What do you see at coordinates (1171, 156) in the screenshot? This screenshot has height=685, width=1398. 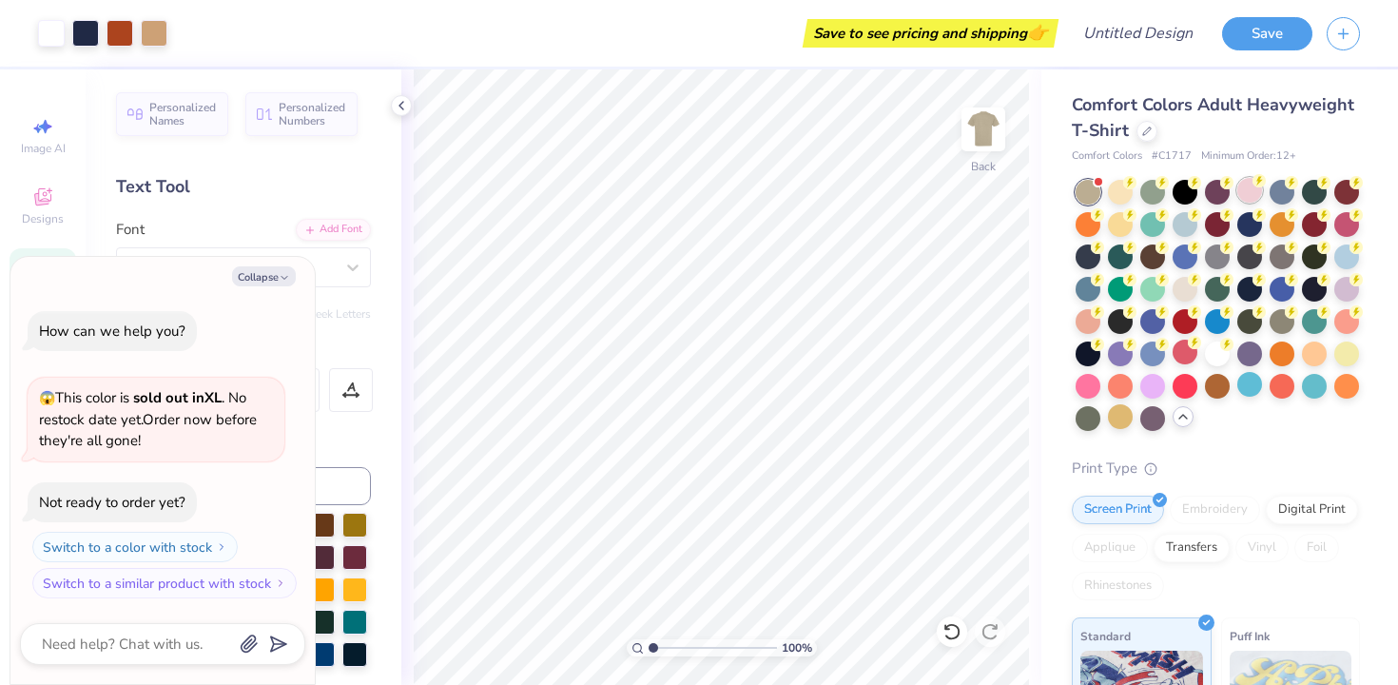 I see `span: # C1717` at bounding box center [1171, 156].